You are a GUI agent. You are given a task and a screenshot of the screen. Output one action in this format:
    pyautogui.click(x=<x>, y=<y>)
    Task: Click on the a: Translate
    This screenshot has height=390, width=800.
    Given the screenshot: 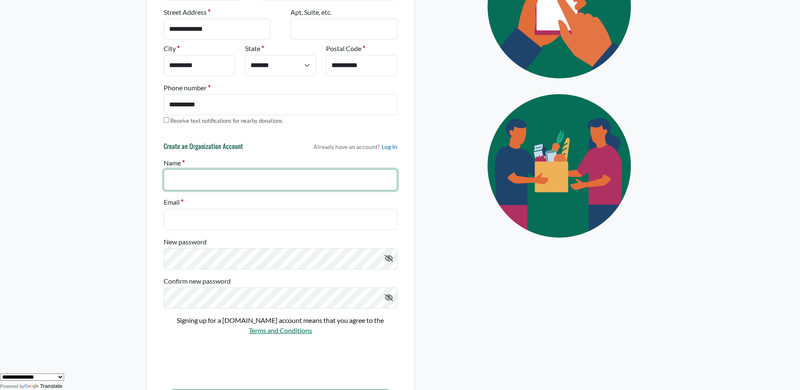 What is the action you would take?
    pyautogui.click(x=43, y=386)
    